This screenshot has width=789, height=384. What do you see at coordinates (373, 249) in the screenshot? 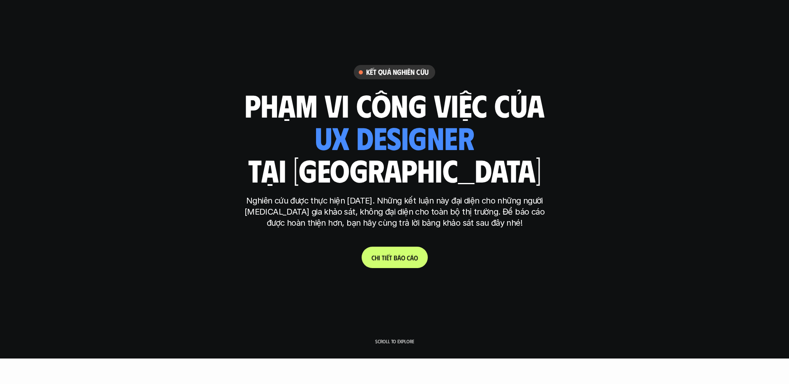
I see `span: C` at bounding box center [373, 249].